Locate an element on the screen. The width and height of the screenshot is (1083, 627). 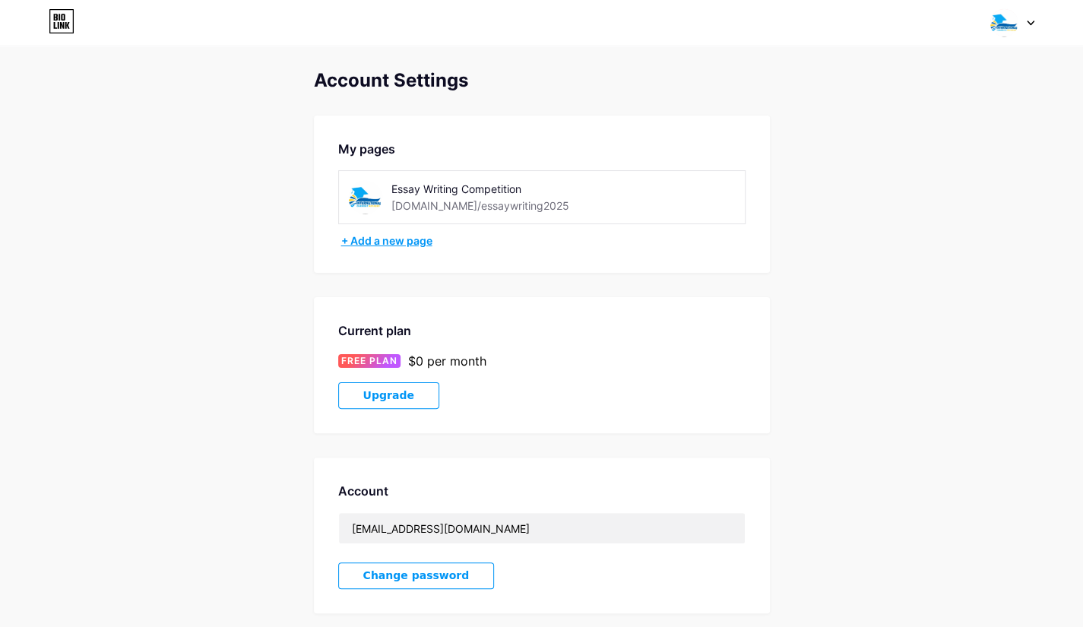
div: Current plan is located at coordinates (542, 331).